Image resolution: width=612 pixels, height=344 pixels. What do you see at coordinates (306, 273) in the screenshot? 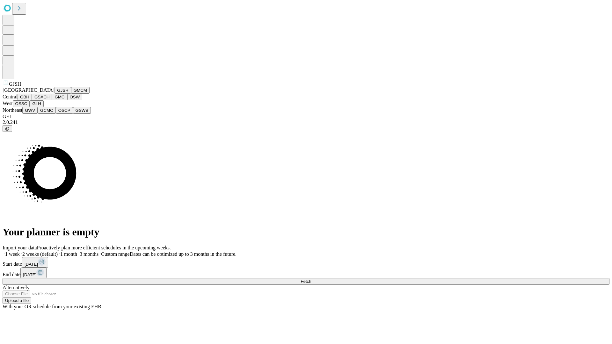
I see `div: End date` at bounding box center [306, 273].